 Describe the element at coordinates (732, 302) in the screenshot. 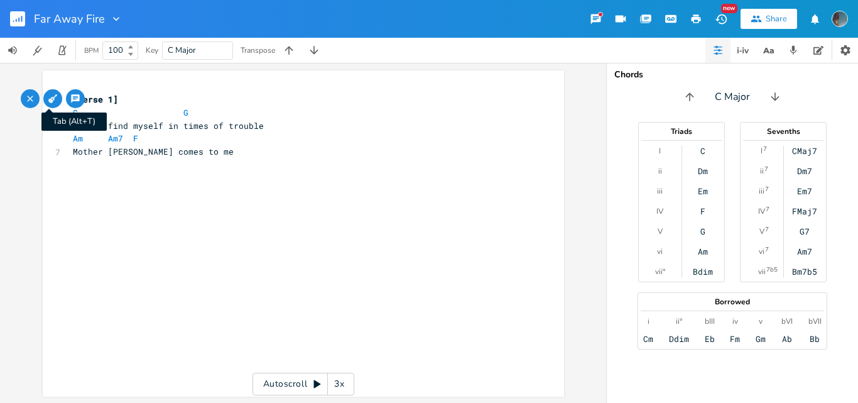

I see `div: Borrowed` at that location.